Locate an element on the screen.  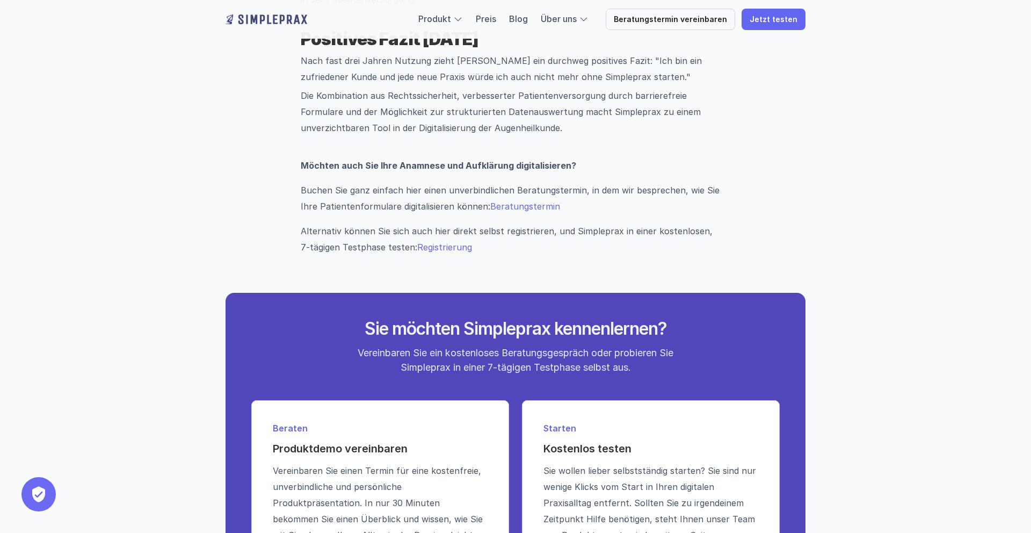
a: Registrierung is located at coordinates (444, 247).